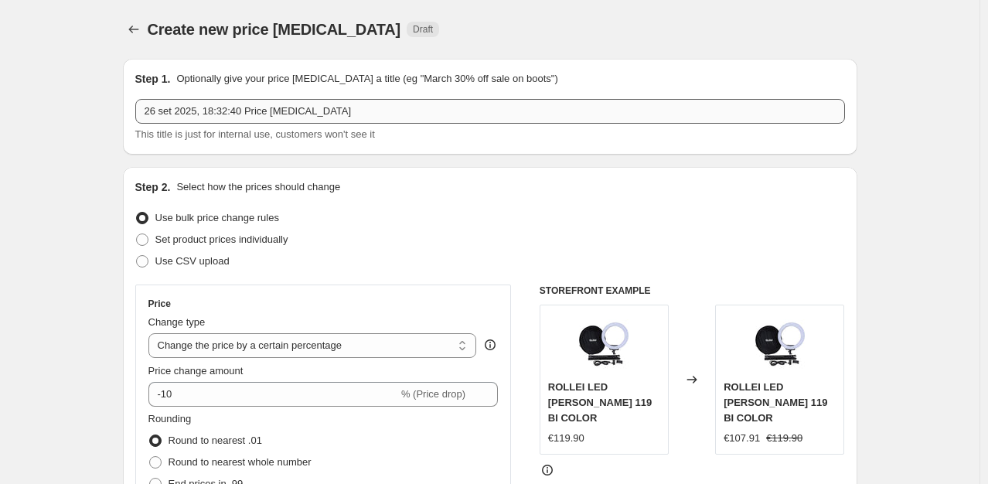 This screenshot has width=988, height=484. What do you see at coordinates (490, 111) in the screenshot?
I see `input: 30% off holiday sale` at bounding box center [490, 111].